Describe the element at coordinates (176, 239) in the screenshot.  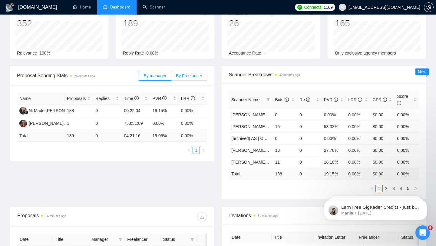
I see `span: Status` at that location.